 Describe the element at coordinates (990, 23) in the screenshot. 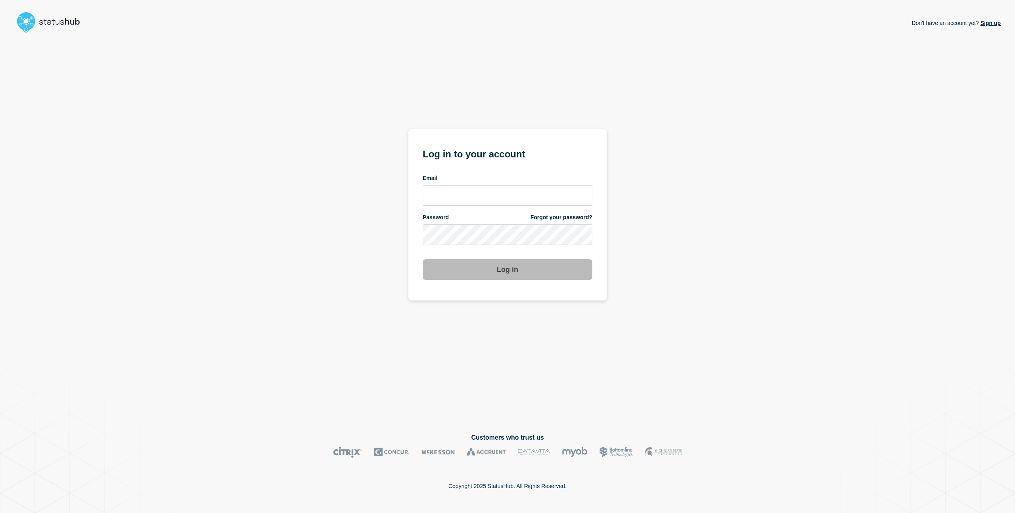

I see `a: Sign up` at that location.